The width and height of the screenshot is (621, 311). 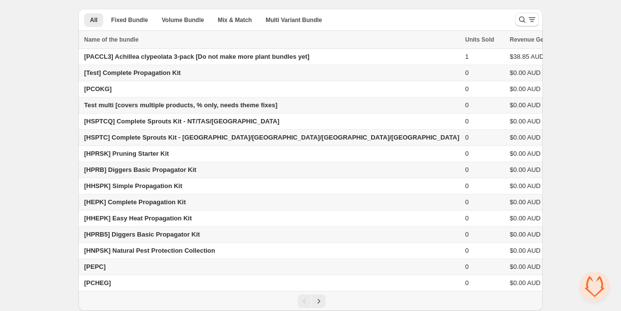 What do you see at coordinates (319, 301) in the screenshot?
I see `button: Next` at bounding box center [319, 301].